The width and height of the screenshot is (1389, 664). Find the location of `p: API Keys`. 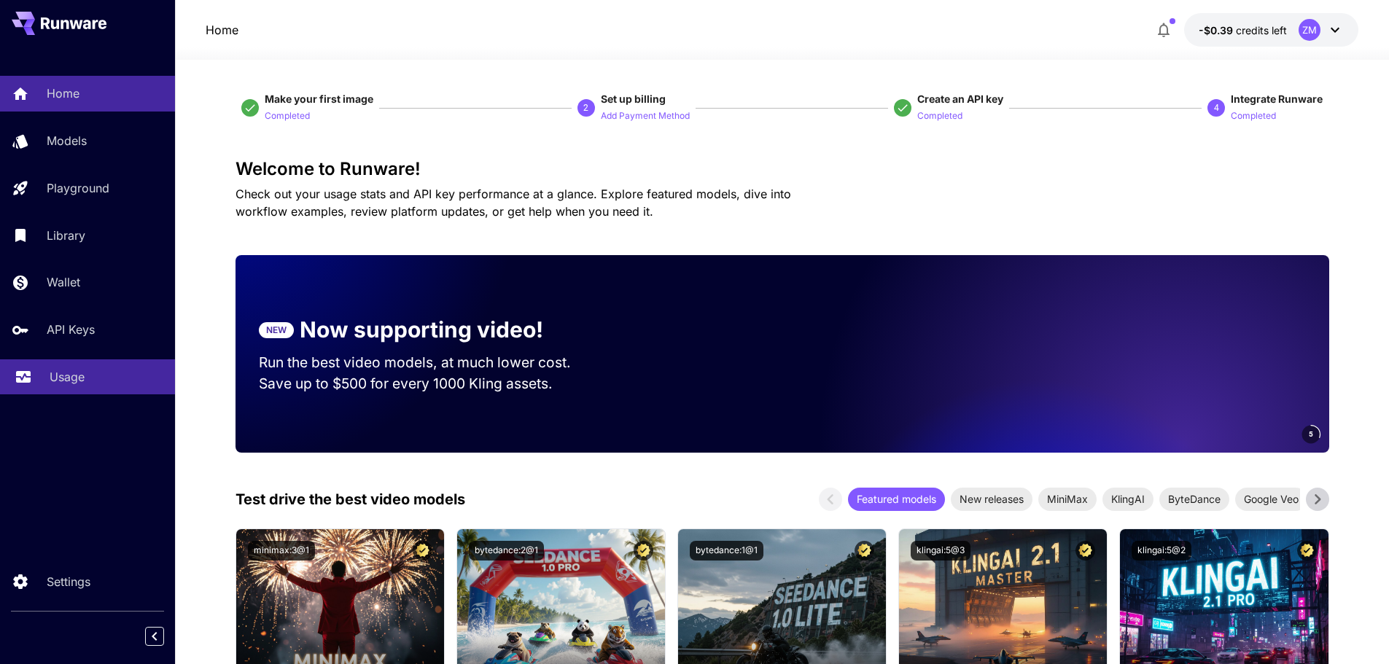

p: API Keys is located at coordinates (71, 330).